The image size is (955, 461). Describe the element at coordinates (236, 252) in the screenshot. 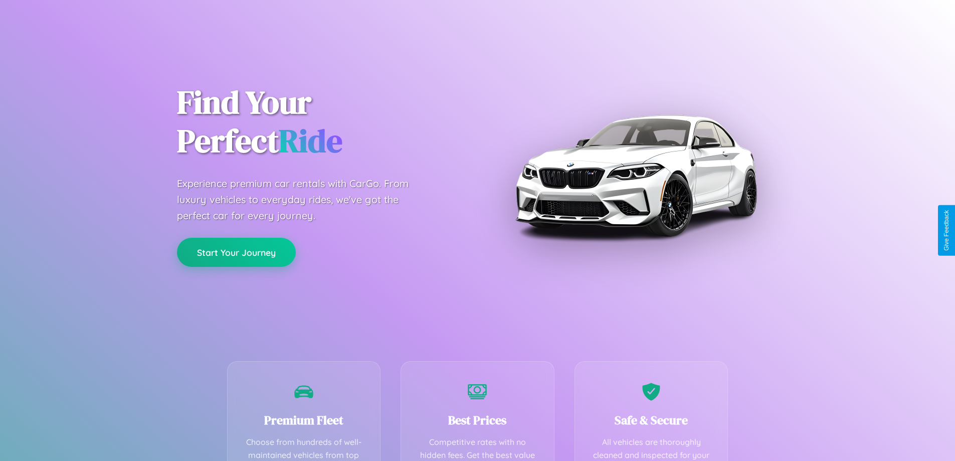

I see `button: Start Your Journey` at that location.